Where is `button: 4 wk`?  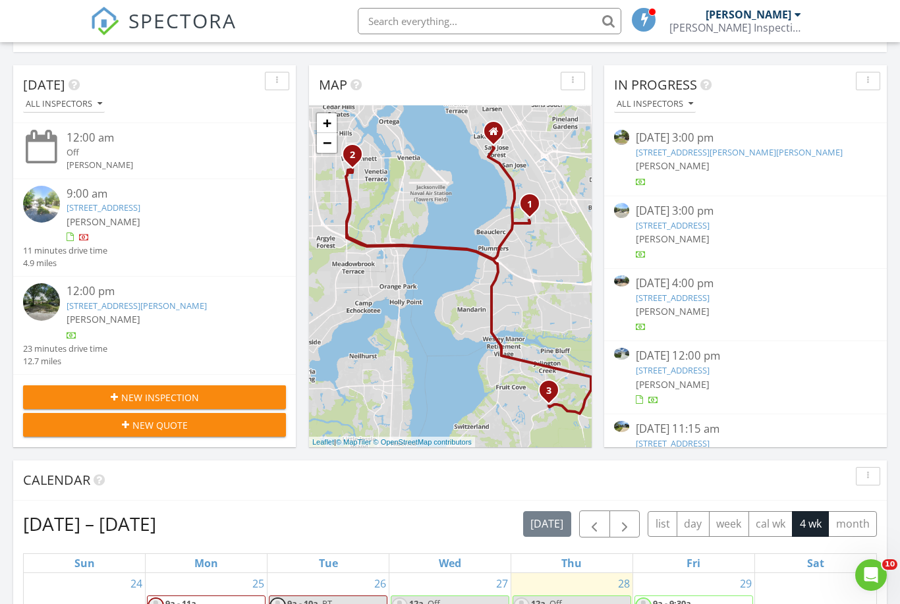 button: 4 wk is located at coordinates (811, 524).